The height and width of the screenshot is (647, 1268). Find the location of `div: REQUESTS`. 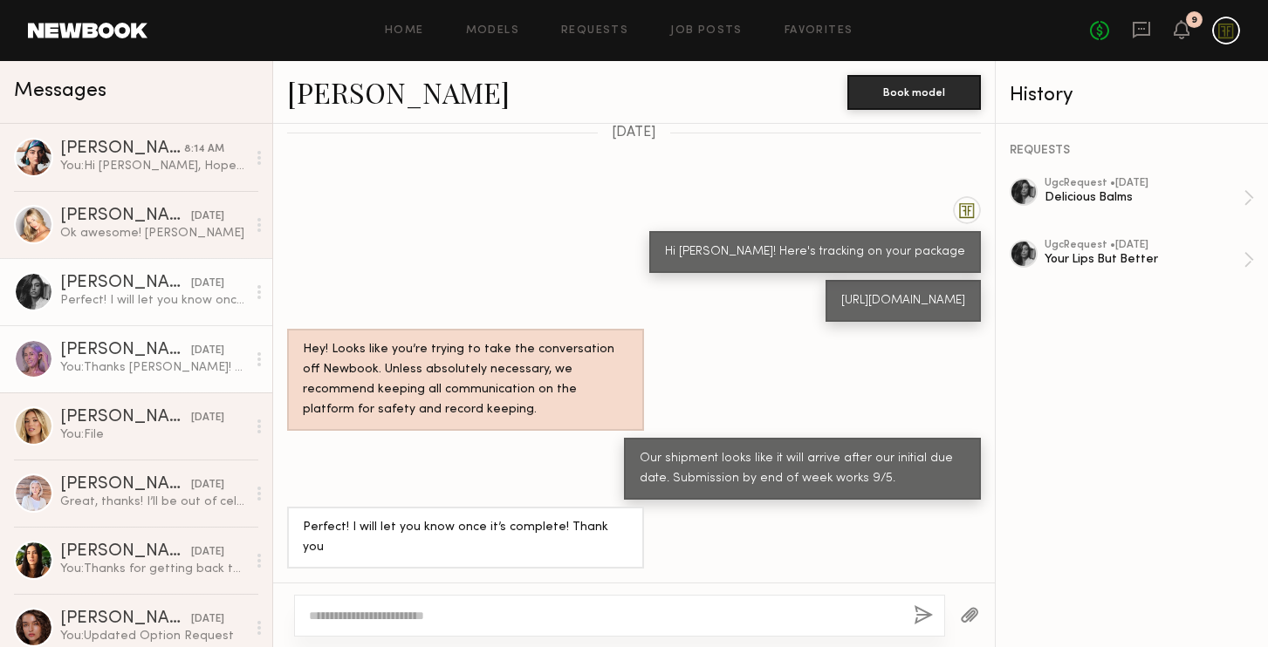

div: REQUESTS is located at coordinates (1132, 151).